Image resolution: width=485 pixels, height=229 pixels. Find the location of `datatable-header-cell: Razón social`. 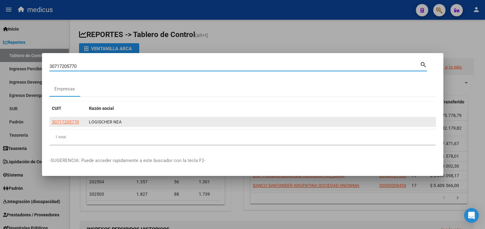

datatable-header-cell: Razón social is located at coordinates (261, 108).